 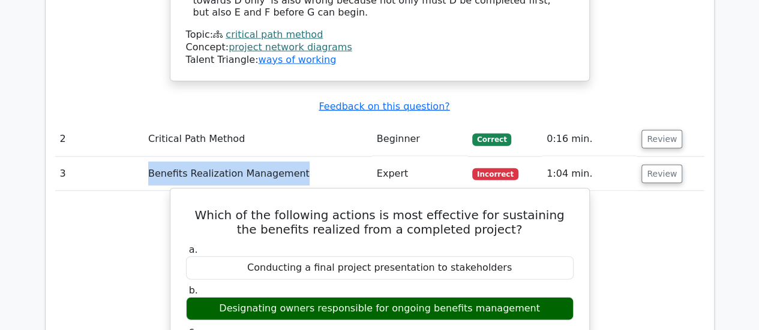 I want to click on span: a., so click(x=193, y=249).